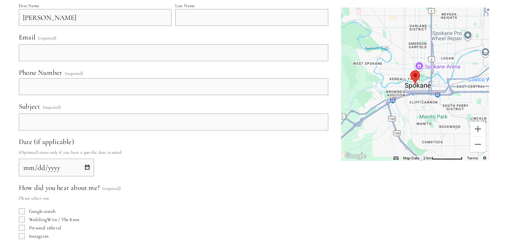 The height and width of the screenshot is (241, 508). Describe the element at coordinates (478, 144) in the screenshot. I see `button: Zoom out` at that location.